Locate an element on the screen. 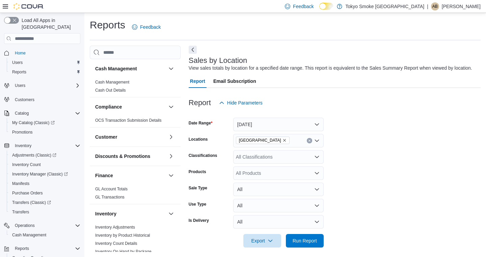 The width and height of the screenshot is (486, 257). button: Export is located at coordinates (262, 240).